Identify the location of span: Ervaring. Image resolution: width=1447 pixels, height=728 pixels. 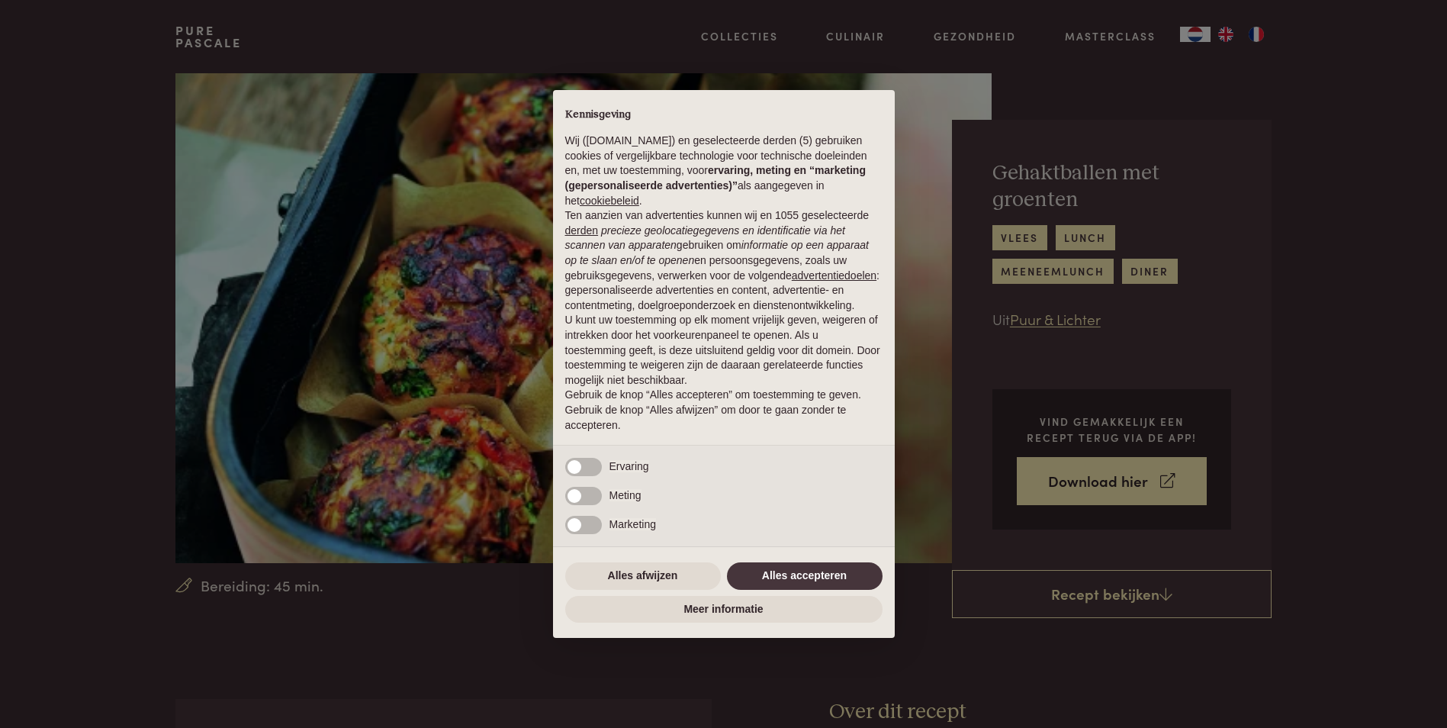
(629, 466).